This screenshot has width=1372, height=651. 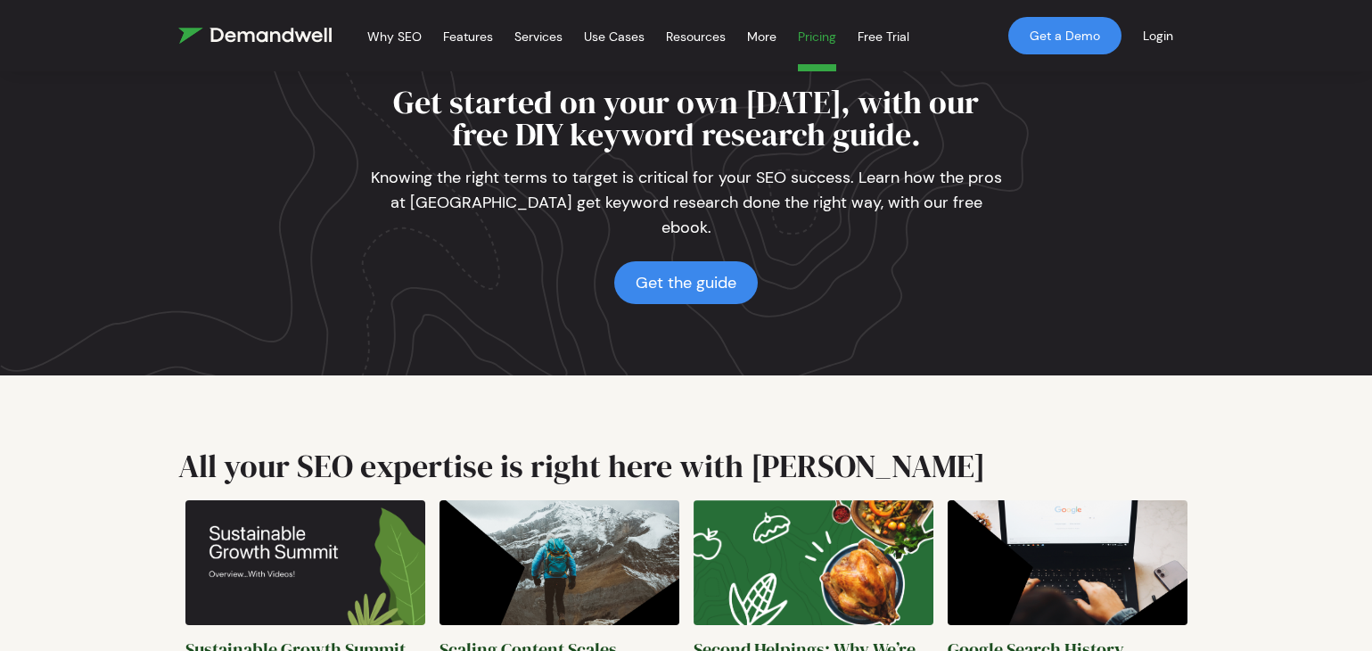 I want to click on a: Get the guide, so click(x=685, y=283).